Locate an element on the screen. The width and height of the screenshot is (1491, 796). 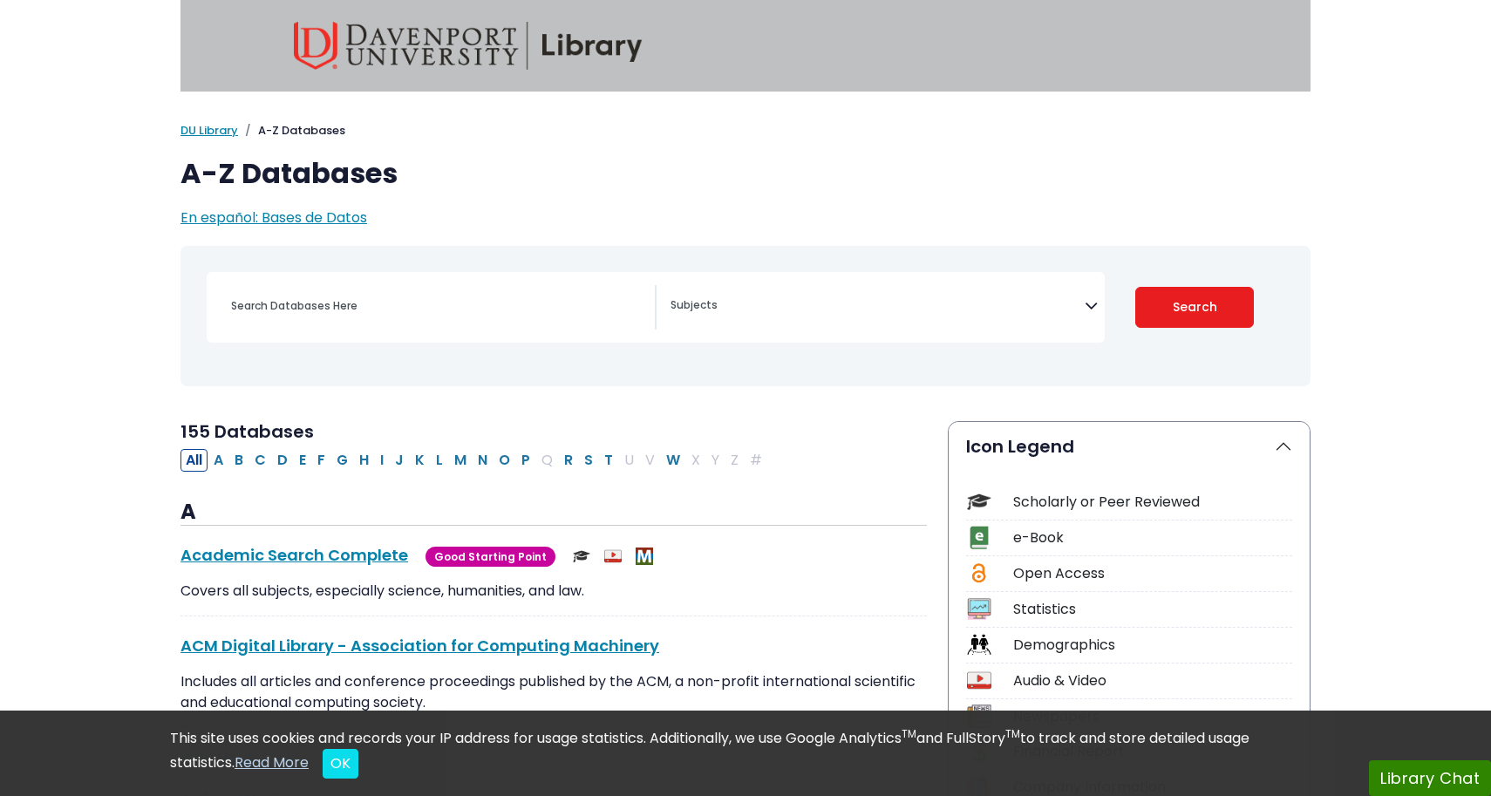
div: Demographics is located at coordinates (1153, 645).